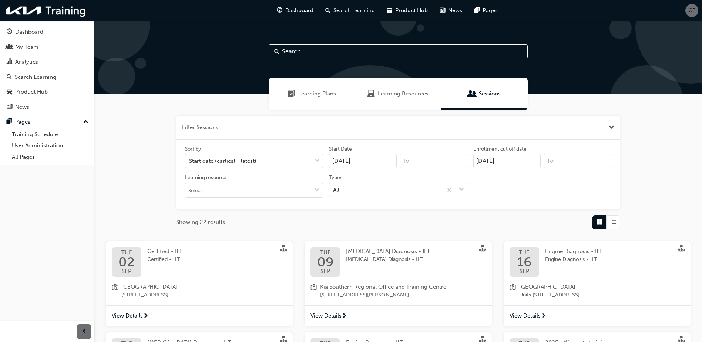 Image resolution: width=702 pixels, height=342 pixels. Describe the element at coordinates (525, 262) in the screenshot. I see `span: 16` at that location.